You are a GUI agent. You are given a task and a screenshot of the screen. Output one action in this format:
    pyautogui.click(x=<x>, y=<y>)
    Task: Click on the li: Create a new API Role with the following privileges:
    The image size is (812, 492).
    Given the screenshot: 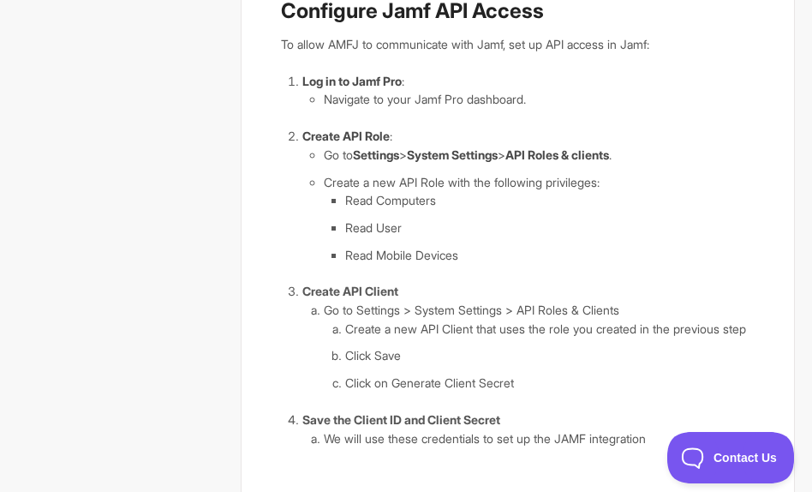 What is the action you would take?
    pyautogui.click(x=539, y=218)
    